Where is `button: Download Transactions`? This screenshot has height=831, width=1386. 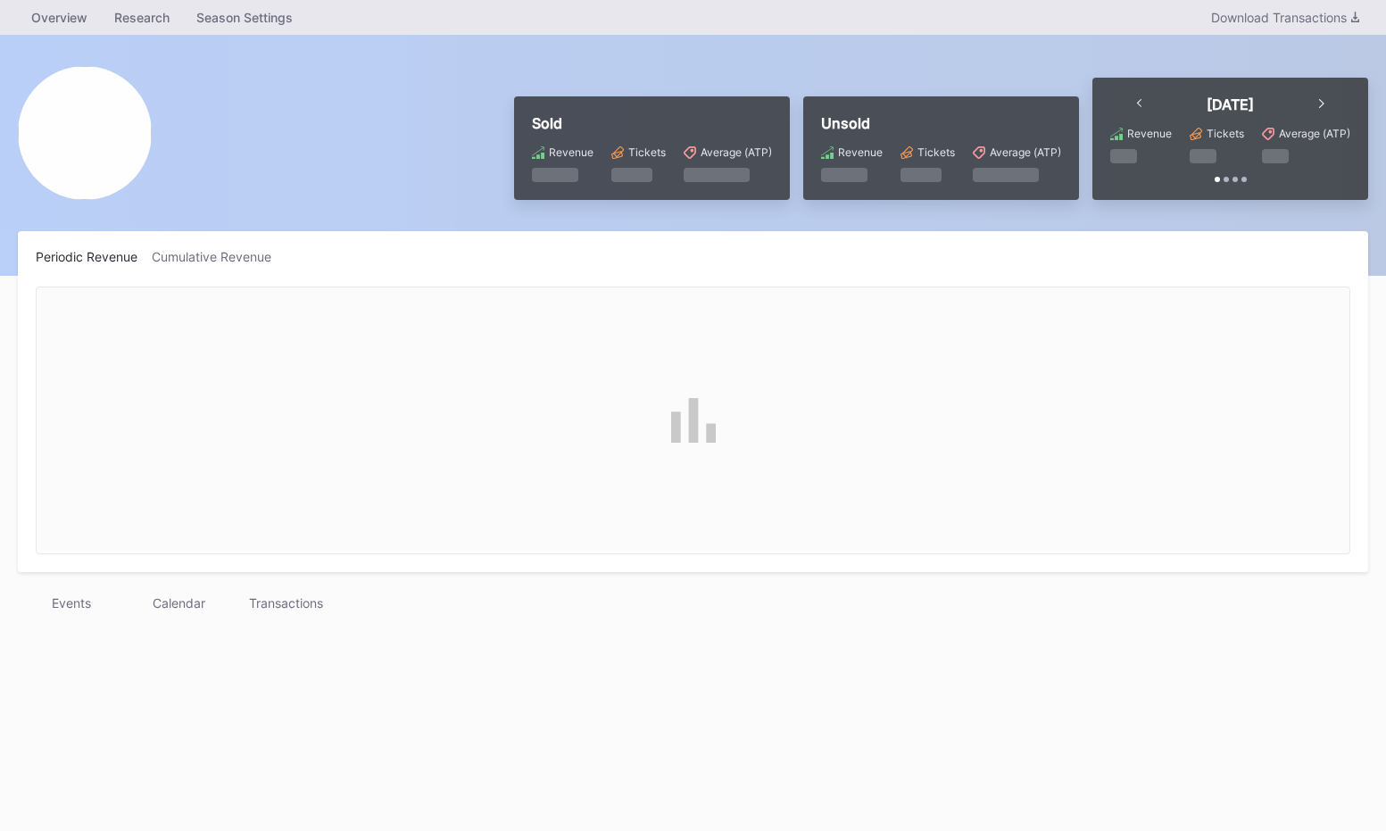 button: Download Transactions is located at coordinates (1285, 17).